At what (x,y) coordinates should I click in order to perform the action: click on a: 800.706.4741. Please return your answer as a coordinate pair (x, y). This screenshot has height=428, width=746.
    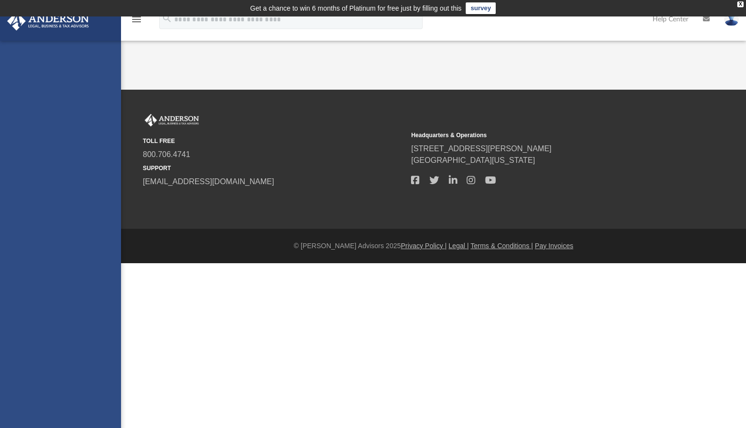
    Looking at the image, I should click on (167, 154).